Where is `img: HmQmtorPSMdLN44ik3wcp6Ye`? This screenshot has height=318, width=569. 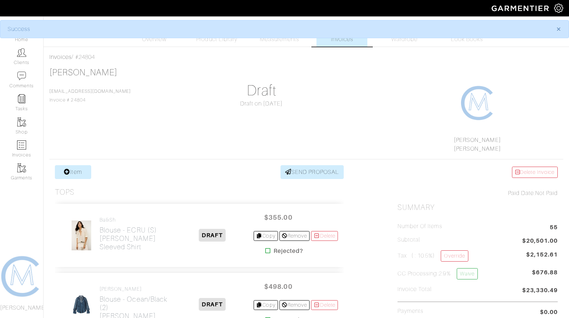
img: HmQmtorPSMdLN44ik3wcp6Ye is located at coordinates (81, 235).